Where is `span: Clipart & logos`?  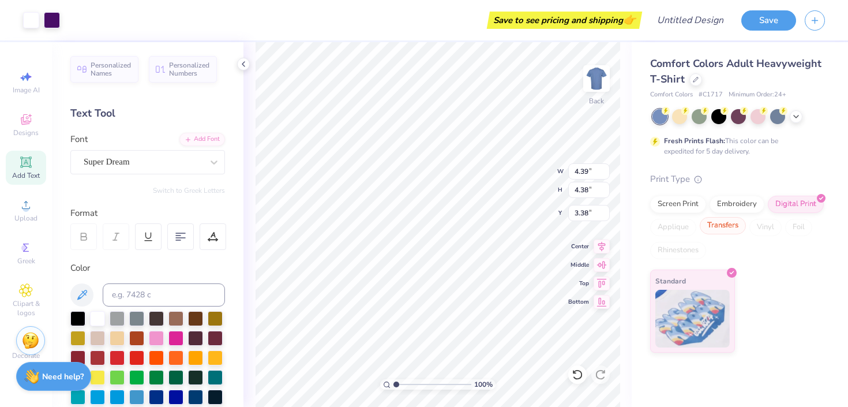 span: Clipart & logos is located at coordinates (26, 308).